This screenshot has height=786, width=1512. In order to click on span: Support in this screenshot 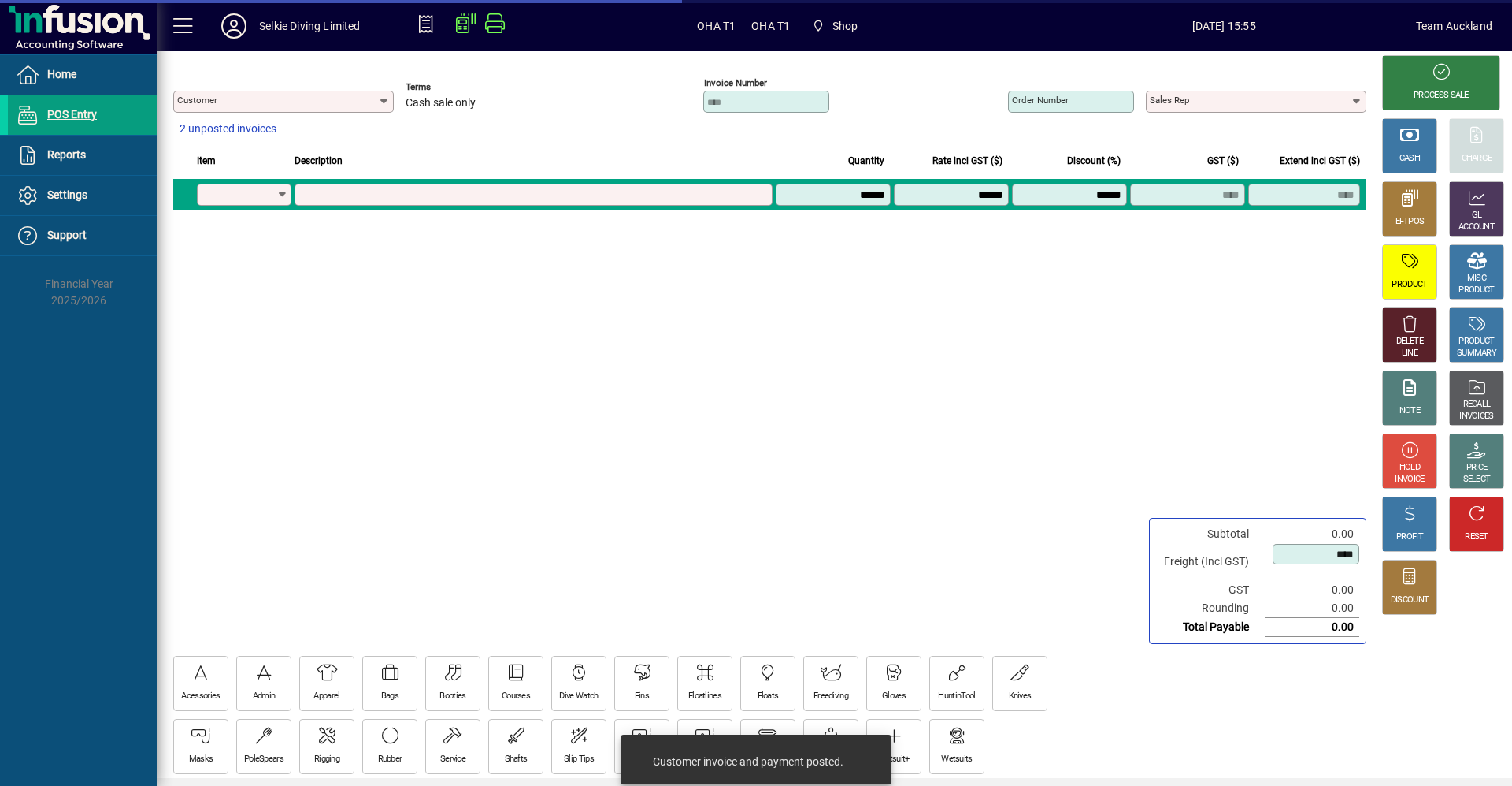, I will do `click(66, 235)`.